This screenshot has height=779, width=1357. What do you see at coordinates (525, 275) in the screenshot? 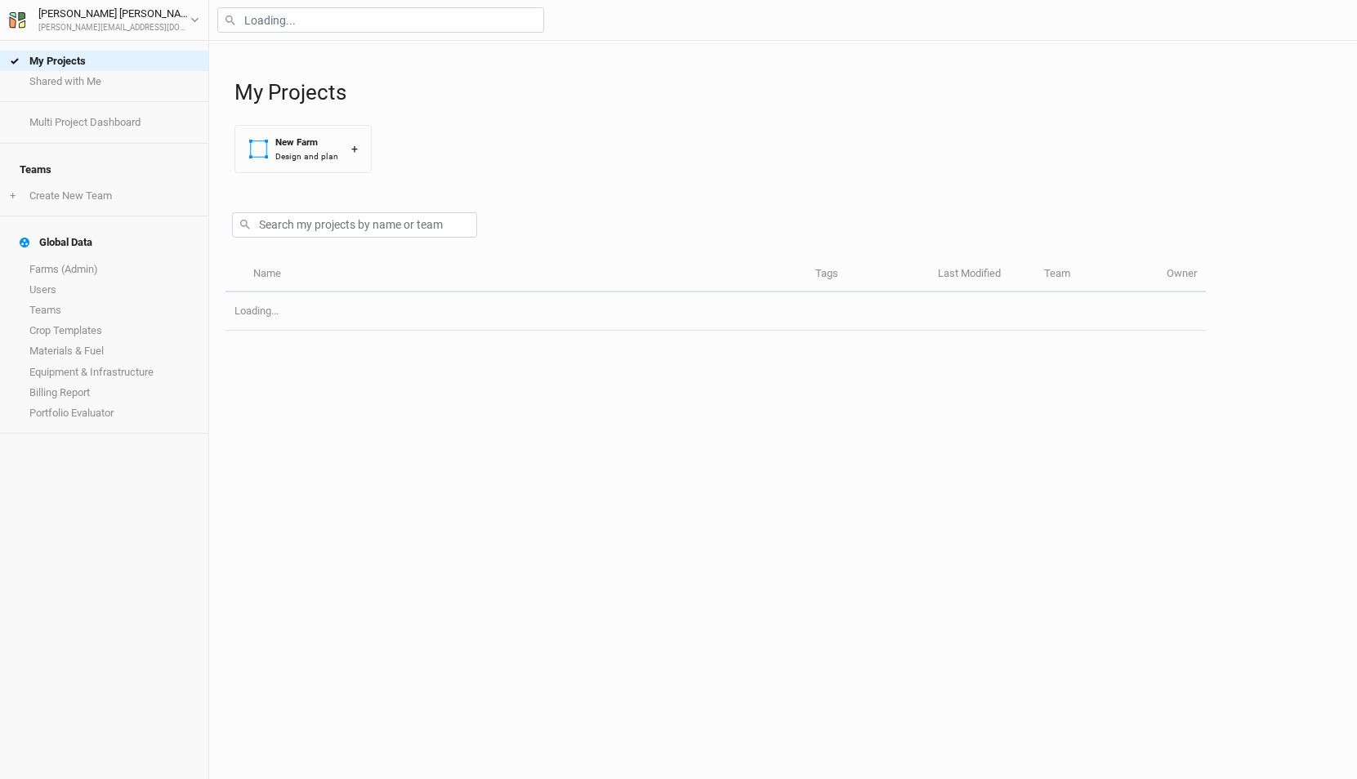
I see `th: Name` at bounding box center [525, 275].